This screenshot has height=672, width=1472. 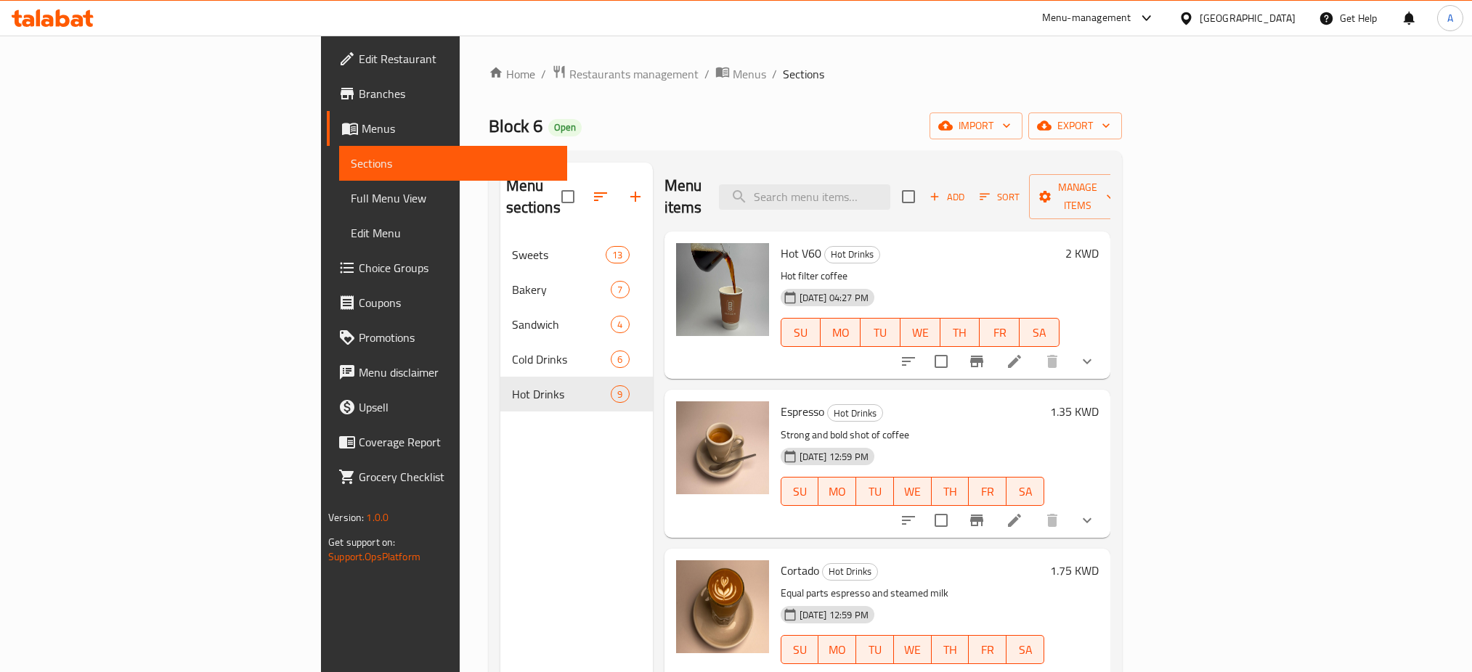 What do you see at coordinates (453, 233) in the screenshot?
I see `a: Edit Menu` at bounding box center [453, 233].